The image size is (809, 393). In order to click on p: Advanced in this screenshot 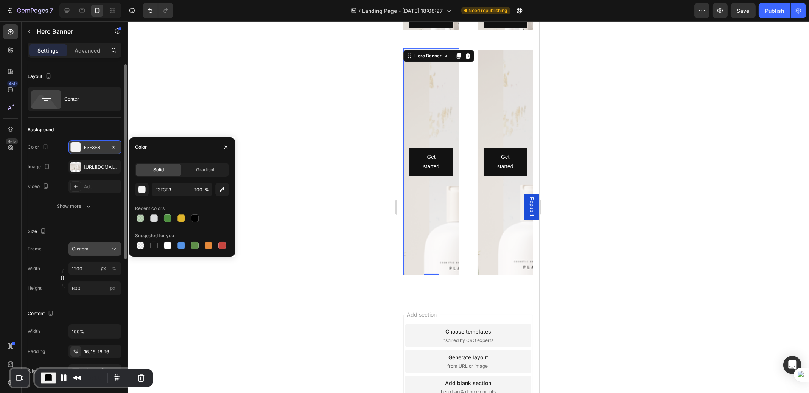, I will do `click(87, 50)`.